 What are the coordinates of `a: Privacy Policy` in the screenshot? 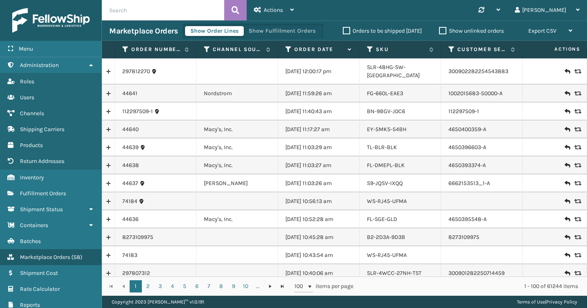 It's located at (562, 301).